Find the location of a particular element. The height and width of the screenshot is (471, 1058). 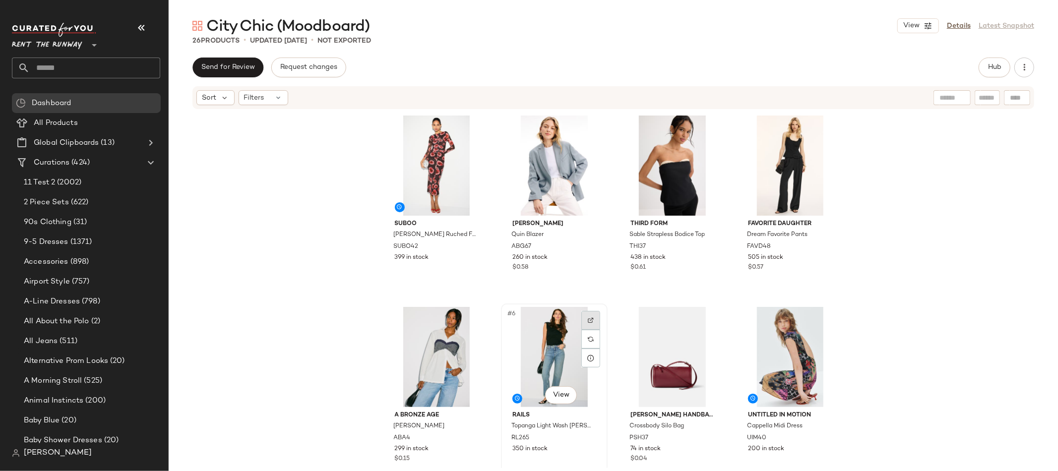

span: Hub is located at coordinates (994, 67).